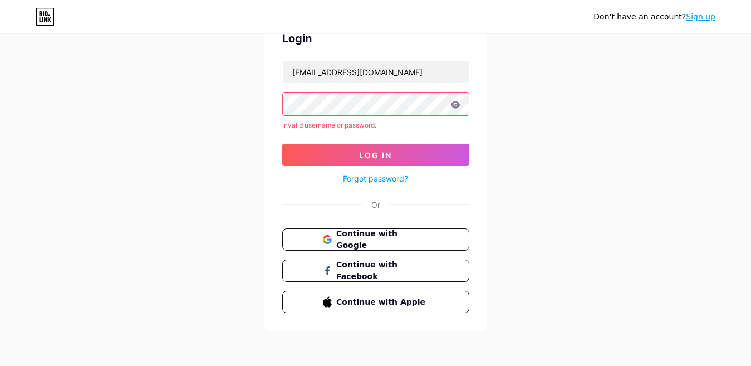 This screenshot has height=366, width=751. What do you see at coordinates (376, 72) in the screenshot?
I see `input: Username` at bounding box center [376, 72].